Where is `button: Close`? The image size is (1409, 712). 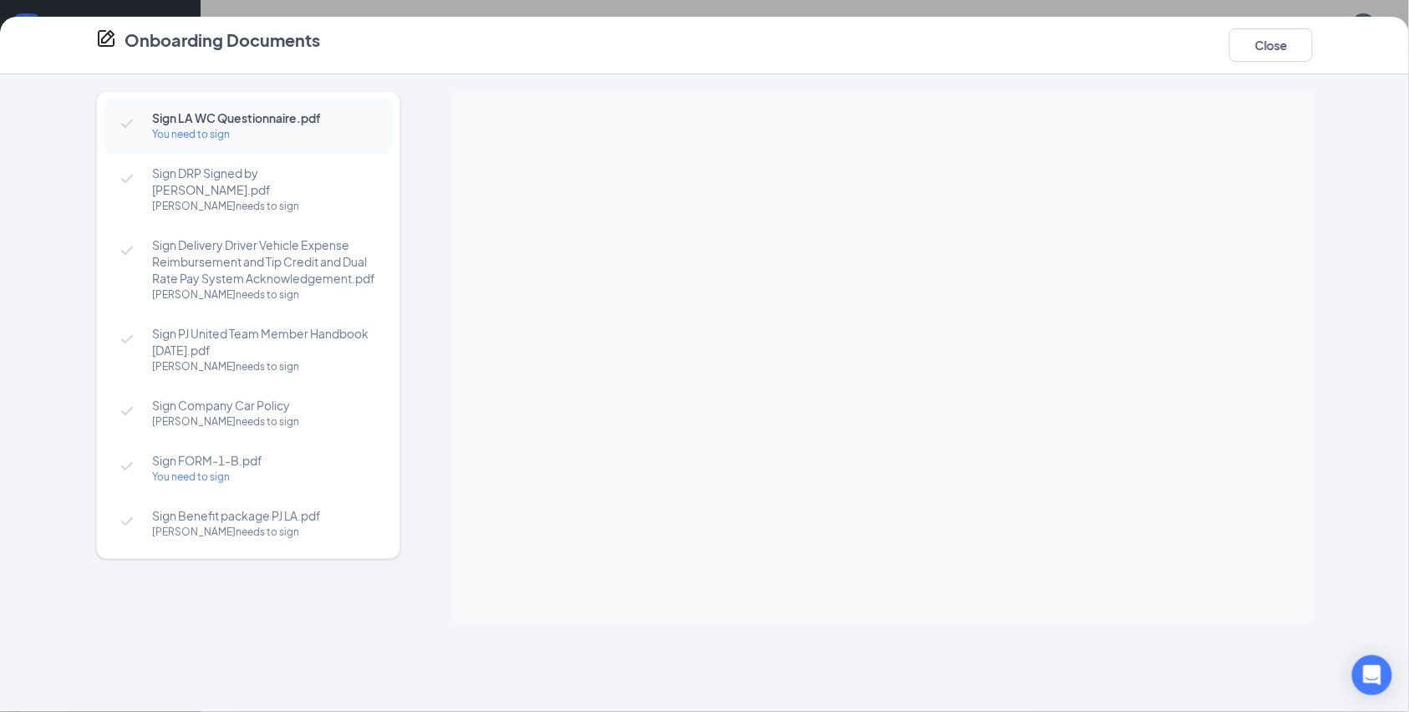 button: Close is located at coordinates (1271, 45).